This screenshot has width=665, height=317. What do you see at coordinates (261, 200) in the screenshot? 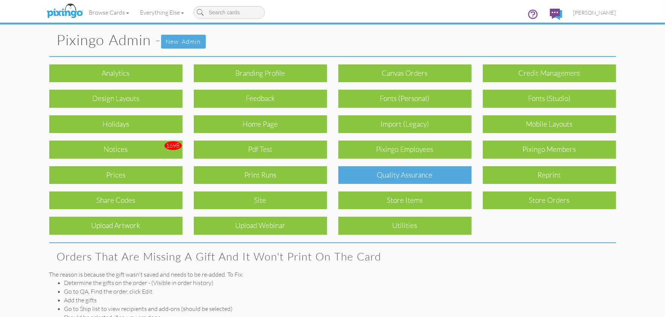
I see `div: Site` at bounding box center [261, 200].